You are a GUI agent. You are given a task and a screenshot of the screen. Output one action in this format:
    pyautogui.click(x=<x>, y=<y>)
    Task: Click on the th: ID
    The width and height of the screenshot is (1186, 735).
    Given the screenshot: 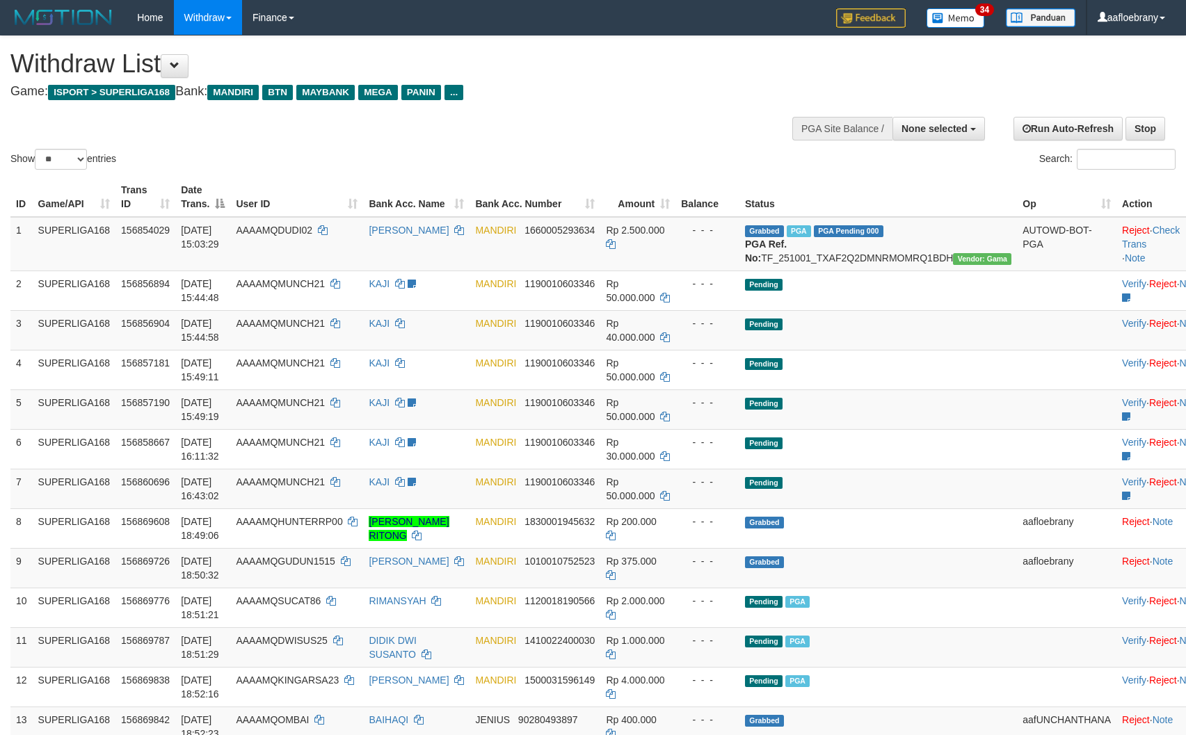 What is the action you would take?
    pyautogui.click(x=22, y=197)
    